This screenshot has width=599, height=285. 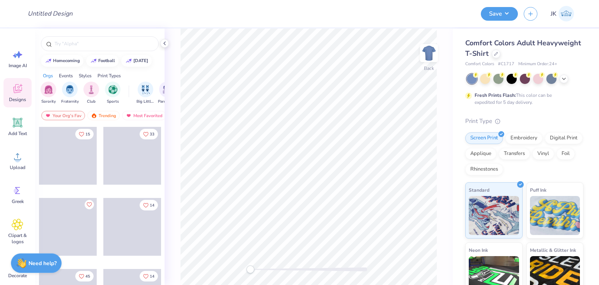 I want to click on span: Club, so click(x=91, y=101).